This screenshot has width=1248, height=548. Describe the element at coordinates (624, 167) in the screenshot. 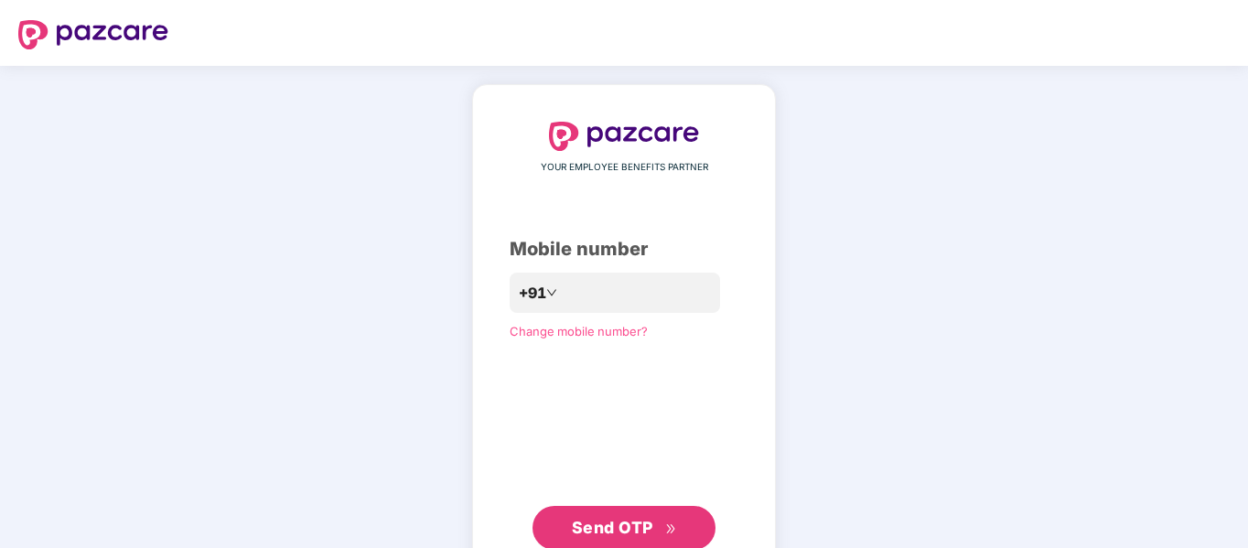

I see `span: YOUR EMPLOYEE BENEFITS PARTNER` at that location.